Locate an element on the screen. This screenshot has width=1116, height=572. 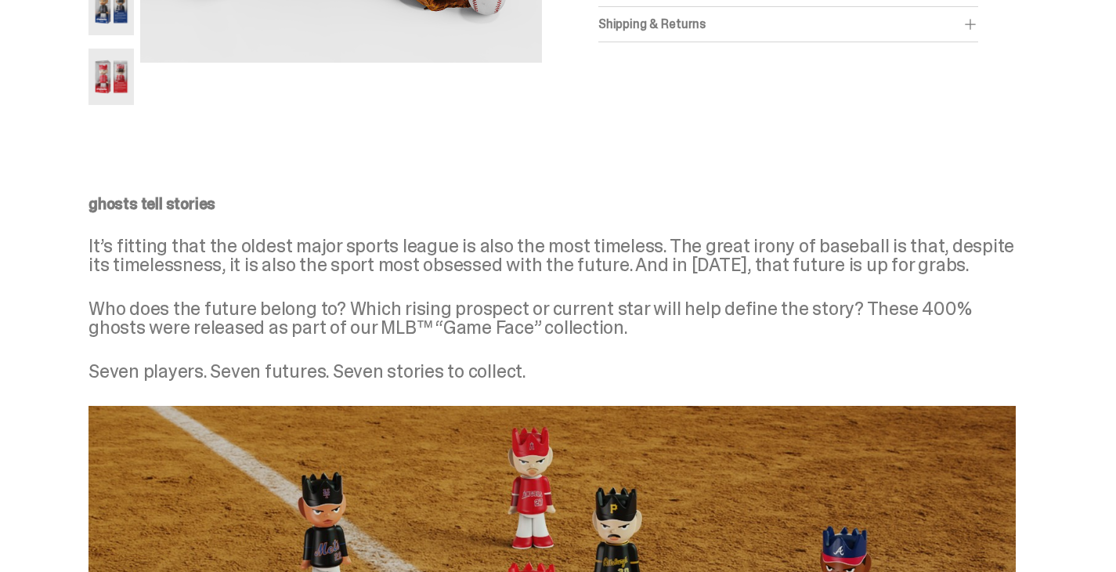
p: It’s fitting that the oldest major sports league is also the most timeless. The great irony of ba... is located at coordinates (552, 255).